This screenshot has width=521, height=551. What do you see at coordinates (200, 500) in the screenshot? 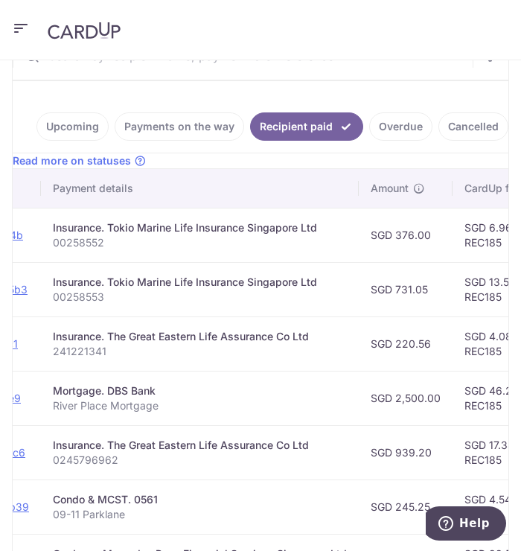
I see `div: Condo & MCST. 0561` at bounding box center [200, 500].